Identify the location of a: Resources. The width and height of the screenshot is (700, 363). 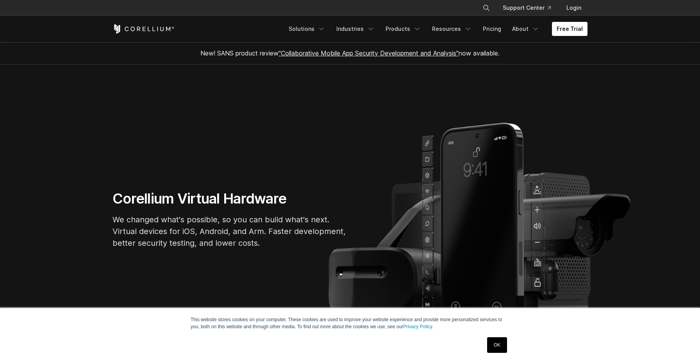
(452, 29).